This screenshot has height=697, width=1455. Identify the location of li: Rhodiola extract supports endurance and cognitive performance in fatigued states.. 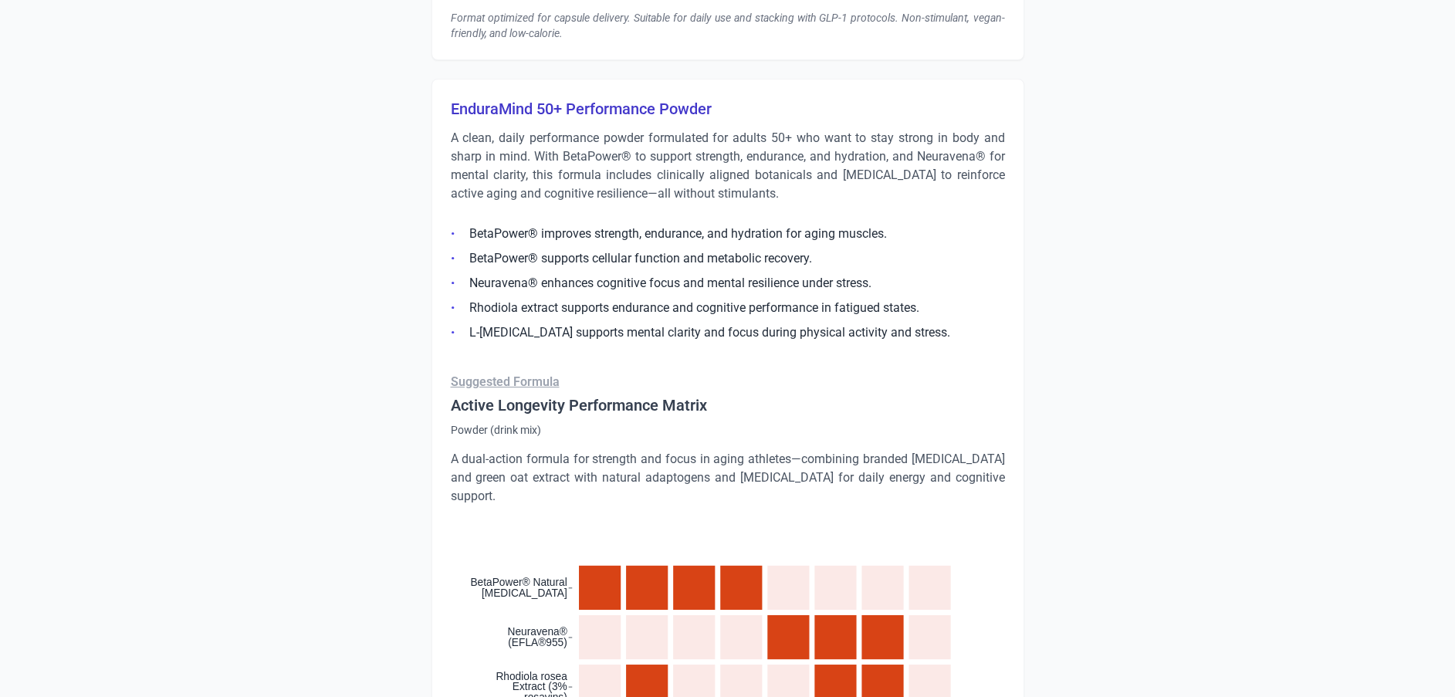
(728, 308).